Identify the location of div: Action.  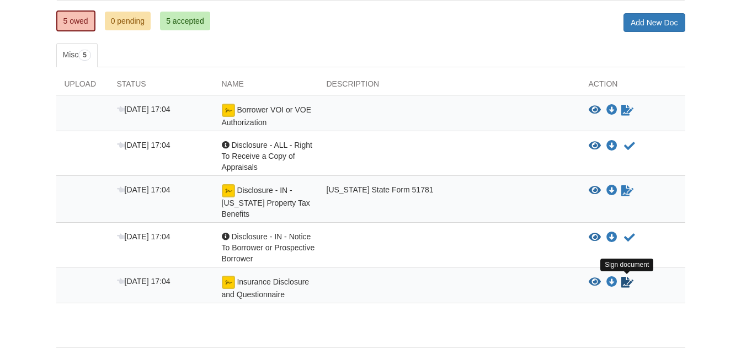
(633, 87).